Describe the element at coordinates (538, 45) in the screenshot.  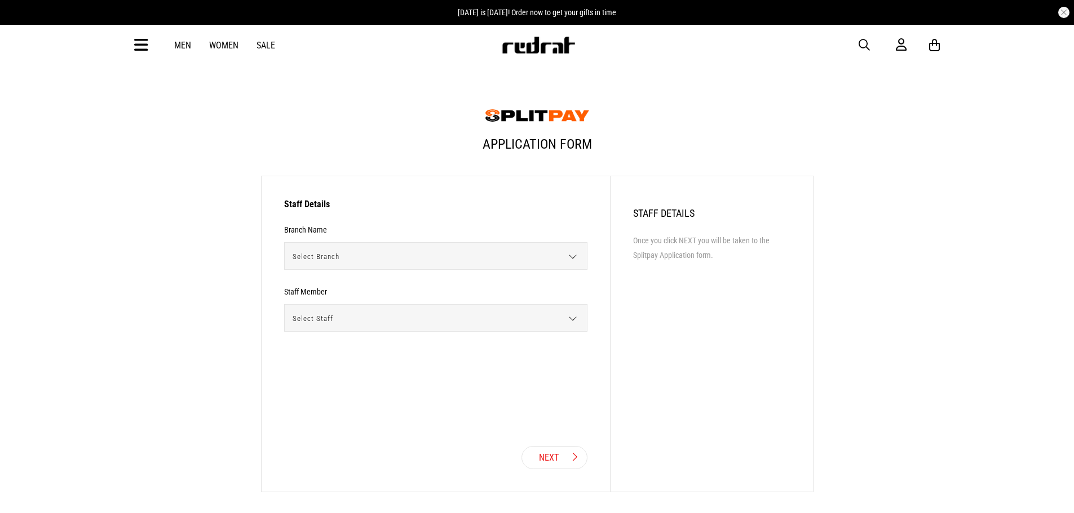
I see `img: Redrat logo` at that location.